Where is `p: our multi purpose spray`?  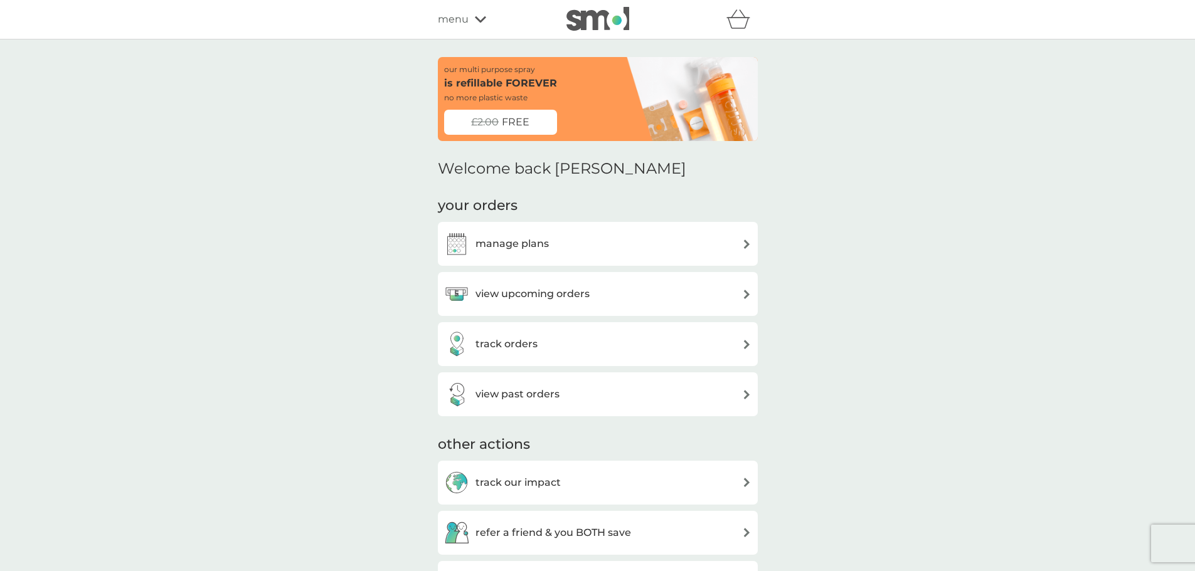 p: our multi purpose spray is located at coordinates (489, 69).